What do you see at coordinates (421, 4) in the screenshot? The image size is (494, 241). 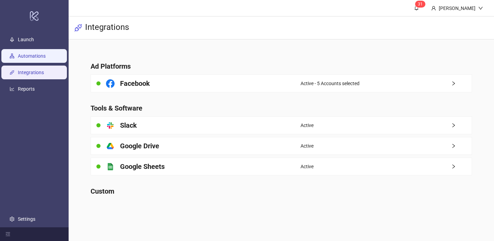 I see `span: 1` at bounding box center [421, 4].